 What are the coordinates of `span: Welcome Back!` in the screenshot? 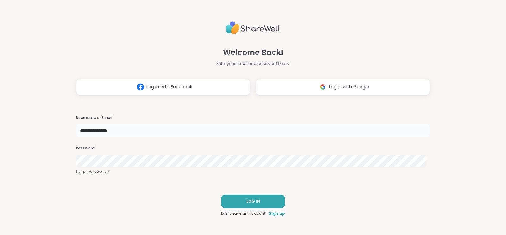 It's located at (253, 52).